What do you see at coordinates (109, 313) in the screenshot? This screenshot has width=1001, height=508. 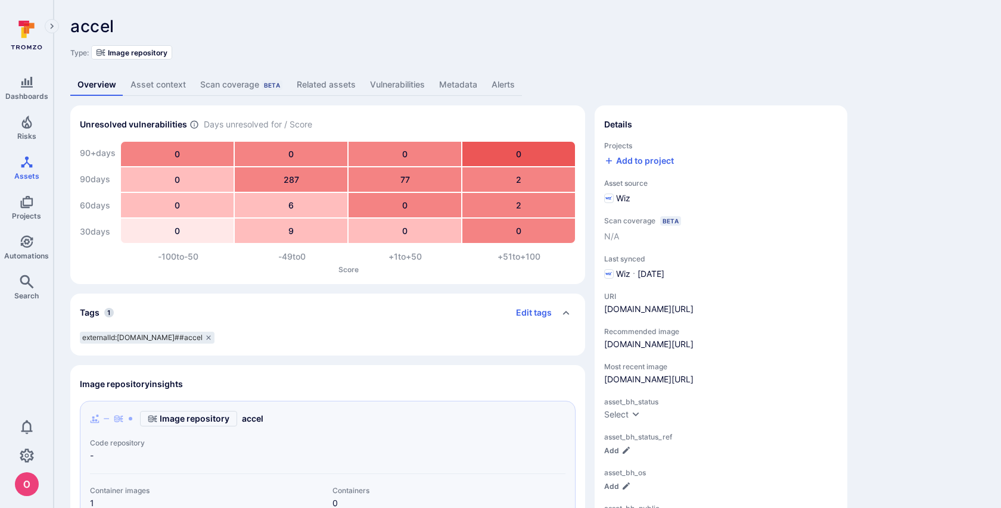 I see `span: 1` at bounding box center [109, 313].